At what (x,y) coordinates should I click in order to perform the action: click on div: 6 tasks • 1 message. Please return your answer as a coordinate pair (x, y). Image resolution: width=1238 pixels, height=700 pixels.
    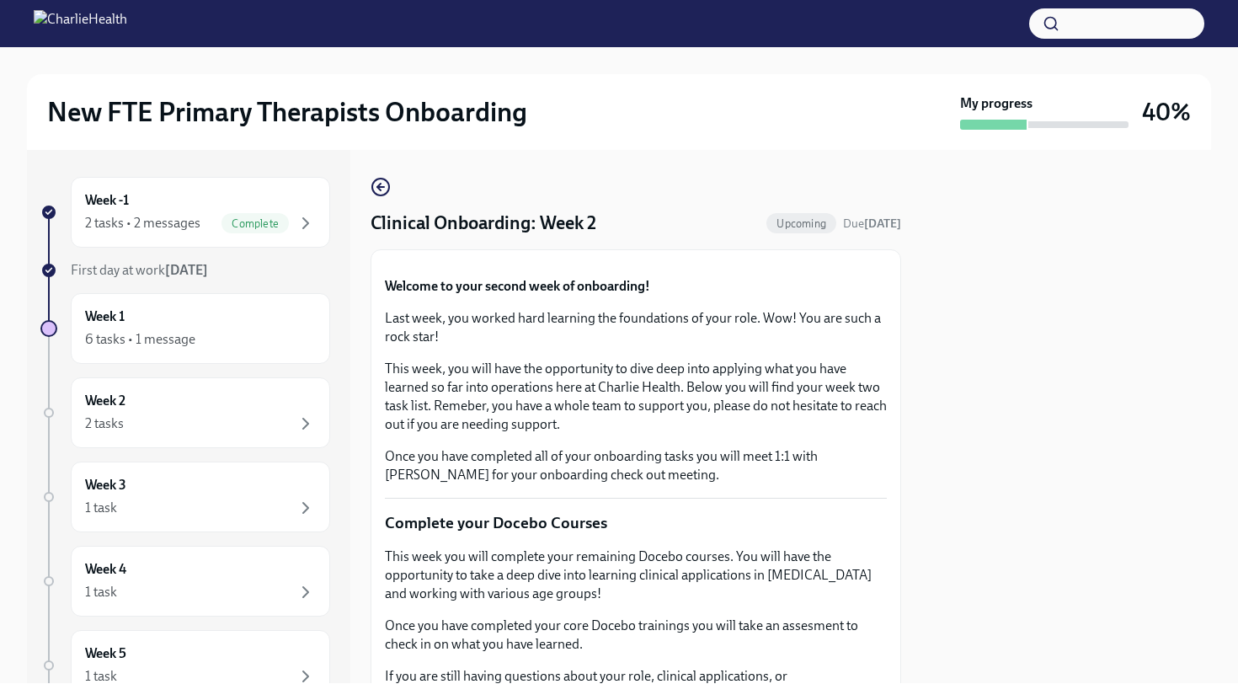
    Looking at the image, I should click on (140, 339).